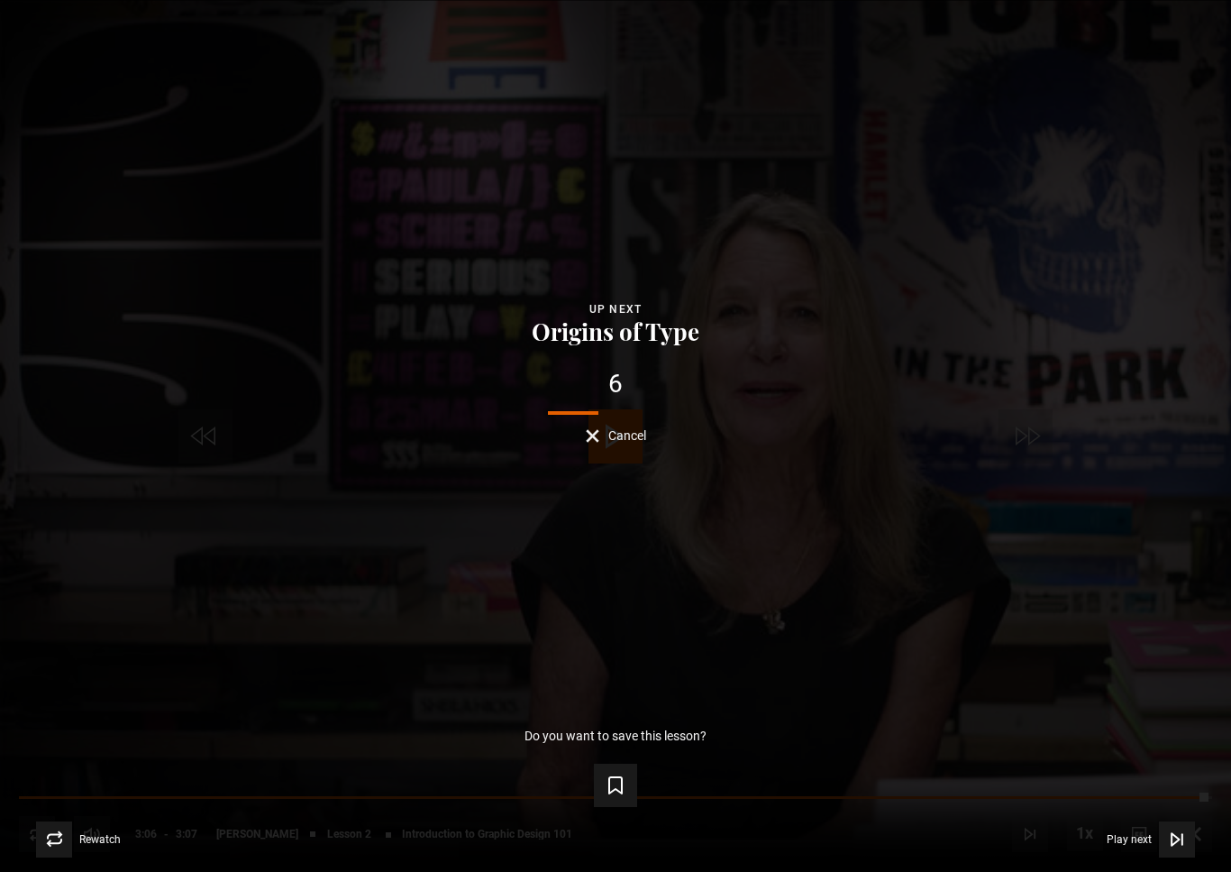 This screenshot has width=1231, height=872. What do you see at coordinates (616, 309) in the screenshot?
I see `div: Up next` at bounding box center [616, 309].